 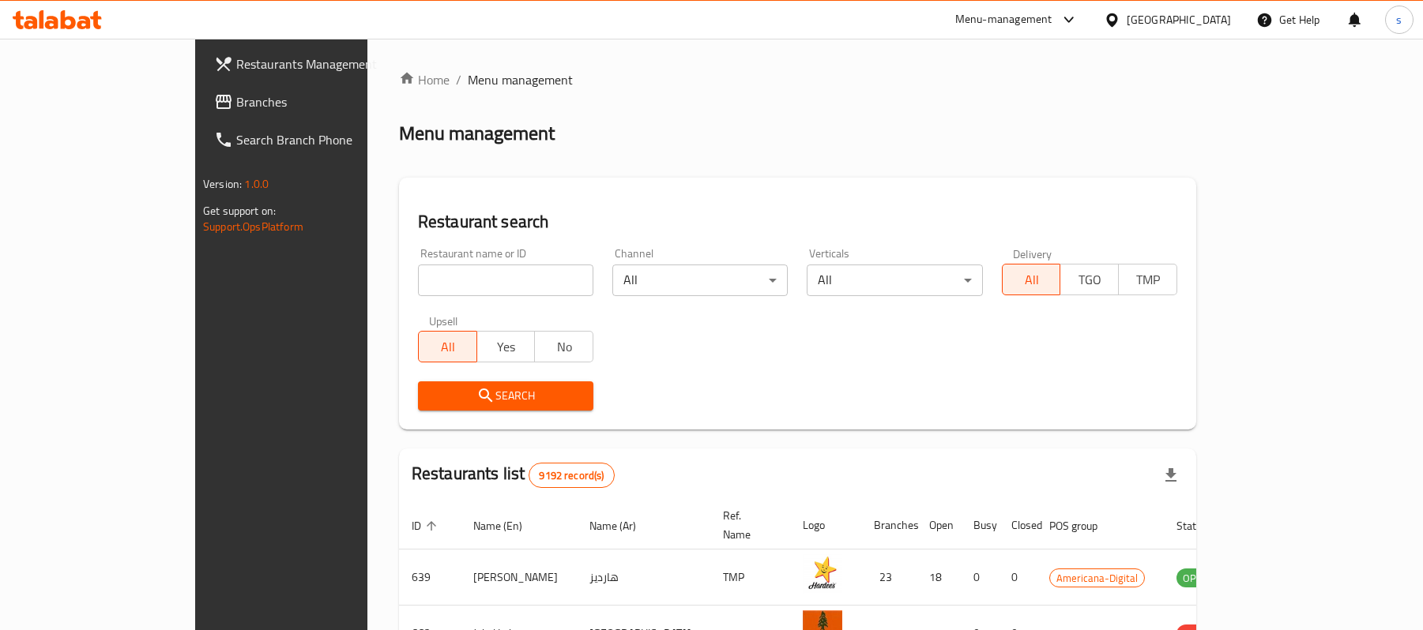 I want to click on span: Yes, so click(x=506, y=347).